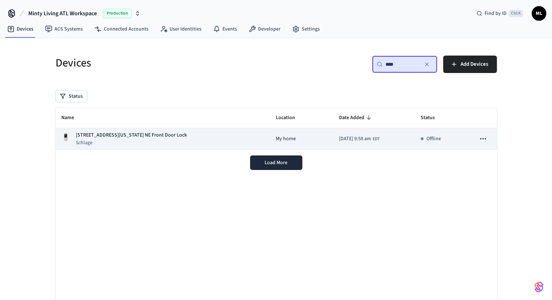 Image resolution: width=552 pixels, height=300 pixels. I want to click on a: User Identities, so click(181, 29).